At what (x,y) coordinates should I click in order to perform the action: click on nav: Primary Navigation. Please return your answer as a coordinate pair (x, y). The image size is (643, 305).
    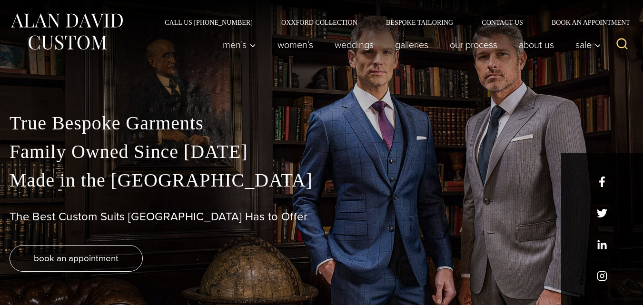
    Looking at the image, I should click on (409, 45).